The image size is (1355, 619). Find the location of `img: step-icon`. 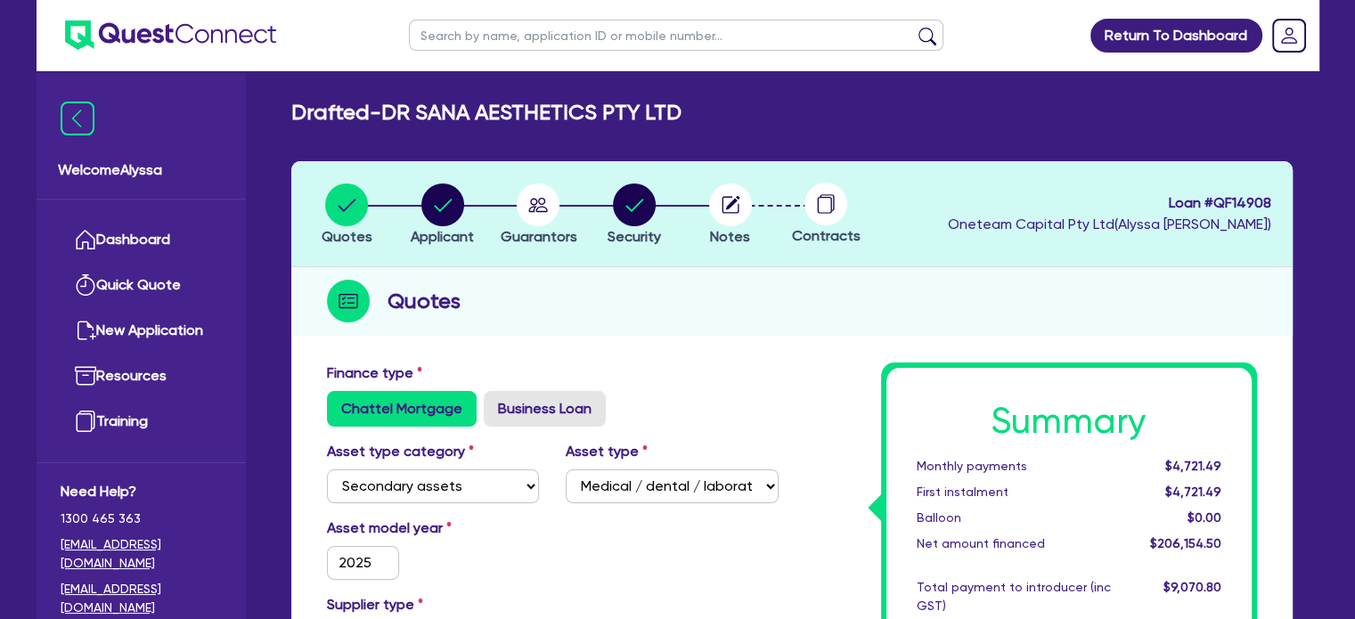

img: step-icon is located at coordinates (348, 301).